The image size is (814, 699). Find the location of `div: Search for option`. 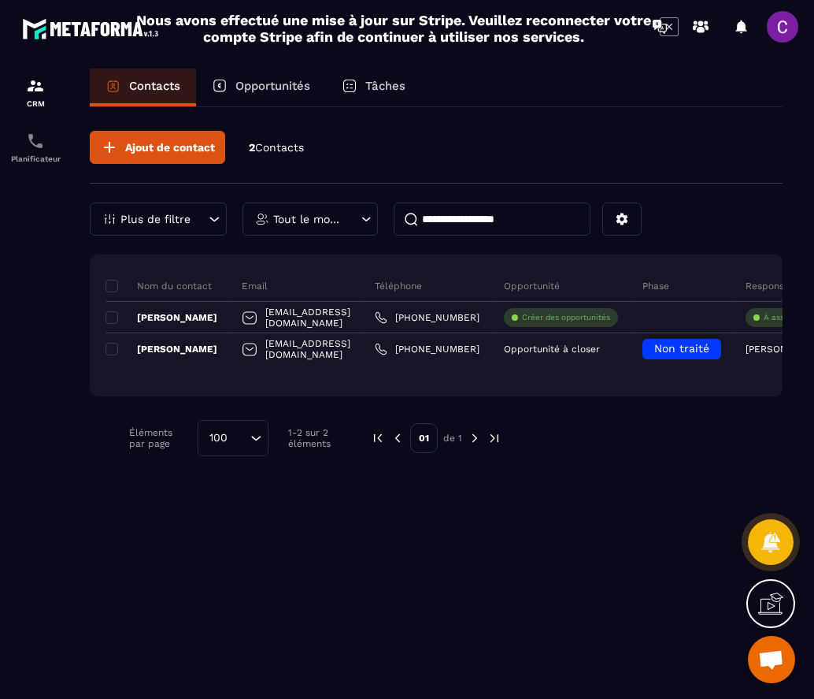

div: Search for option is located at coordinates (233, 438).